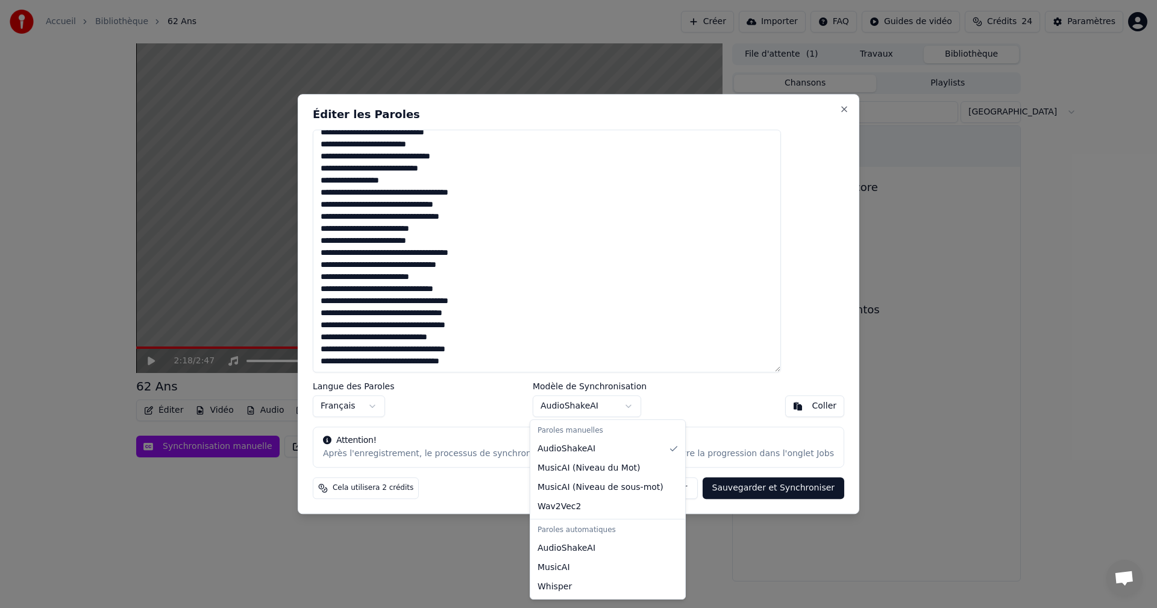 This screenshot has height=608, width=1157. What do you see at coordinates (559, 507) in the screenshot?
I see `span: Wav2Vec2` at bounding box center [559, 507].